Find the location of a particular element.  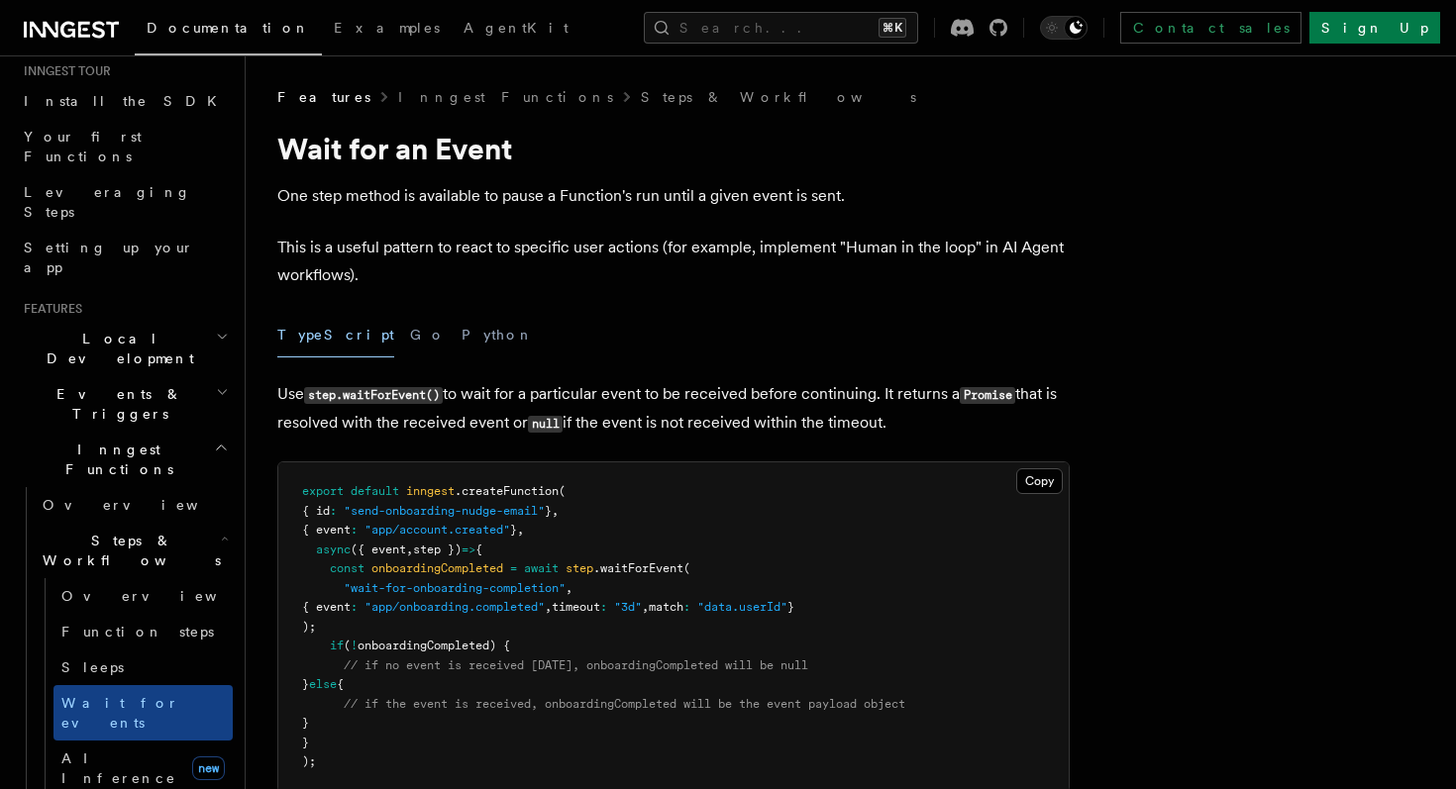

button: Toggle dark mode is located at coordinates (1064, 28).